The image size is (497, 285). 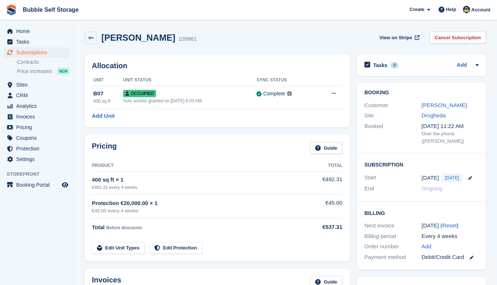 I want to click on th: Sync Status, so click(x=286, y=80).